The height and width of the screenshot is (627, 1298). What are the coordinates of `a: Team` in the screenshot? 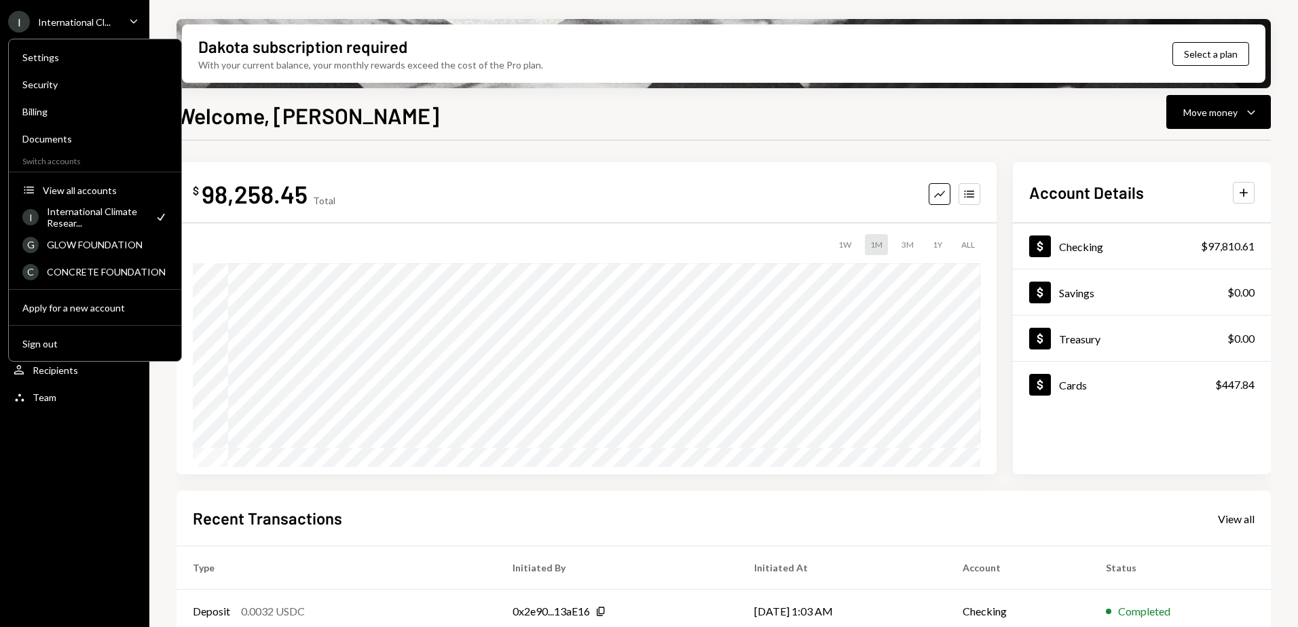 It's located at (75, 397).